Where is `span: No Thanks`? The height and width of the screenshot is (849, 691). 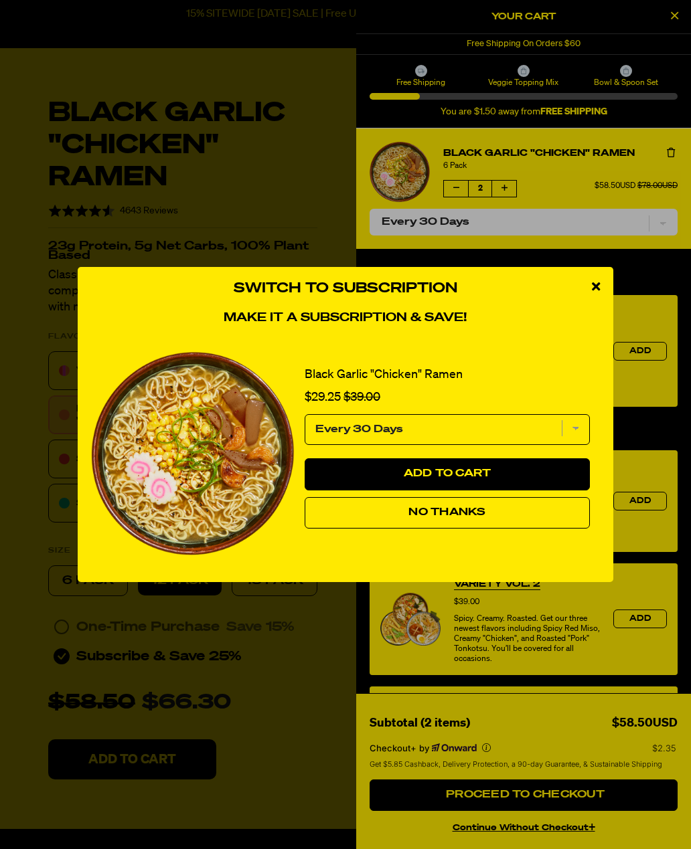
span: No Thanks is located at coordinates (446, 513).